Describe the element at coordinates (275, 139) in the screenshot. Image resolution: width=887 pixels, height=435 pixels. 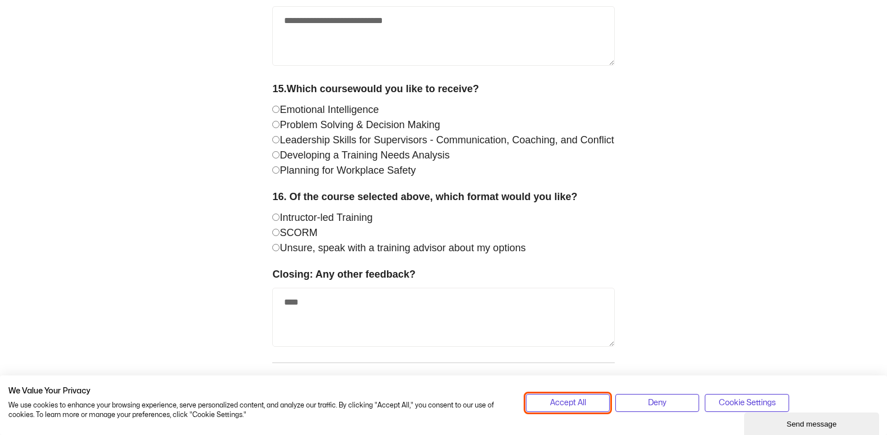
I see `input: Leadership Skills for Supervisors - Communication, Coaching, and Conflict` at that location.